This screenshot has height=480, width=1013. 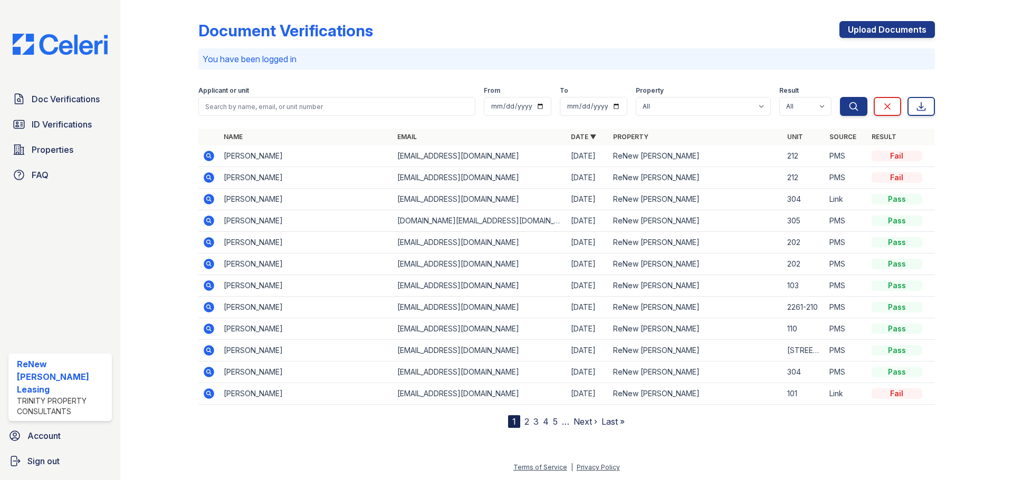 I want to click on div: Document Verifications, so click(x=285, y=31).